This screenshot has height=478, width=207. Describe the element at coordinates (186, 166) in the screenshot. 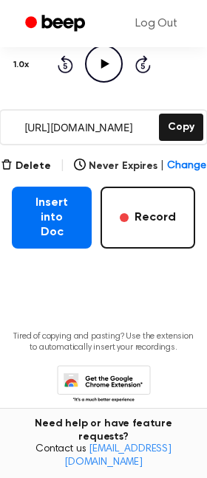

I see `span: Change` at that location.